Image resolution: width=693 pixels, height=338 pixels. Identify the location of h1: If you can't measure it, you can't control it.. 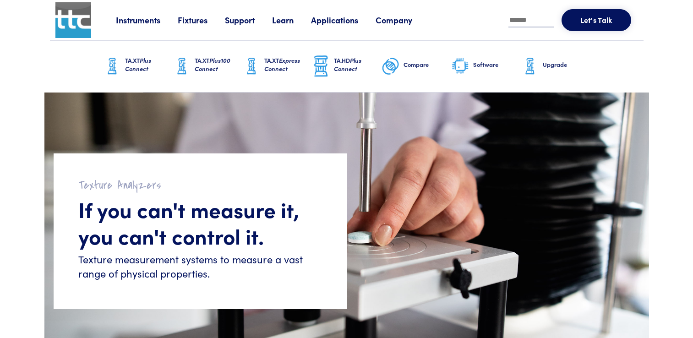
(200, 222).